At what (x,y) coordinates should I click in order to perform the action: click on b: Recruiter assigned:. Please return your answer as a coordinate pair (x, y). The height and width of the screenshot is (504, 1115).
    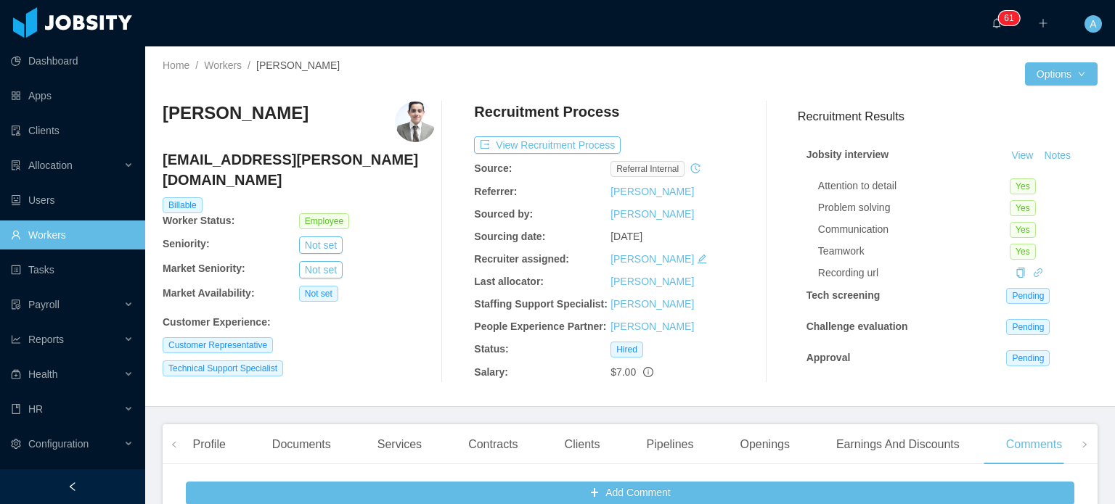
    Looking at the image, I should click on (521, 259).